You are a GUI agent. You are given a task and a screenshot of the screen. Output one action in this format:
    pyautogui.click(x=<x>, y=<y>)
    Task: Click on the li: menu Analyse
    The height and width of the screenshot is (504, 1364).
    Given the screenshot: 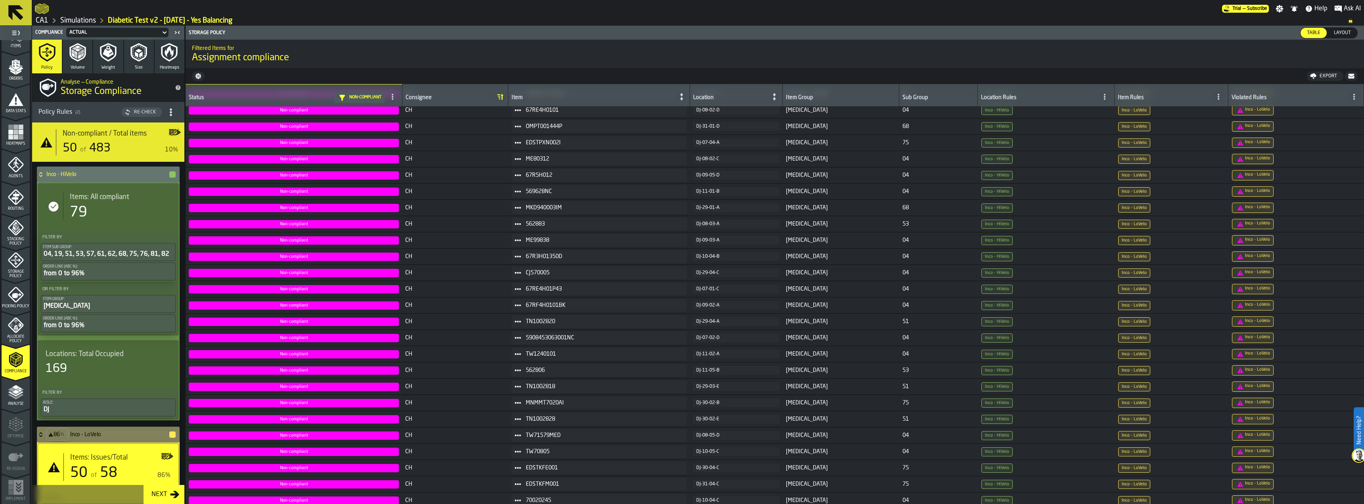 What is the action you would take?
    pyautogui.click(x=15, y=393)
    